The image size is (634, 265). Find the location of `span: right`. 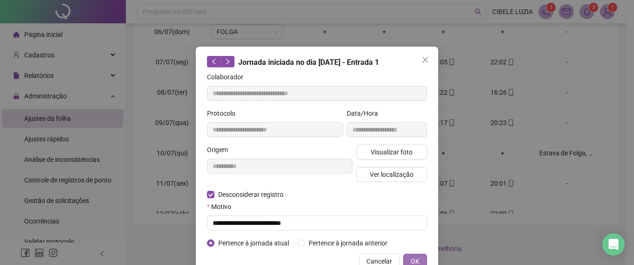

span: right is located at coordinates (228, 62).